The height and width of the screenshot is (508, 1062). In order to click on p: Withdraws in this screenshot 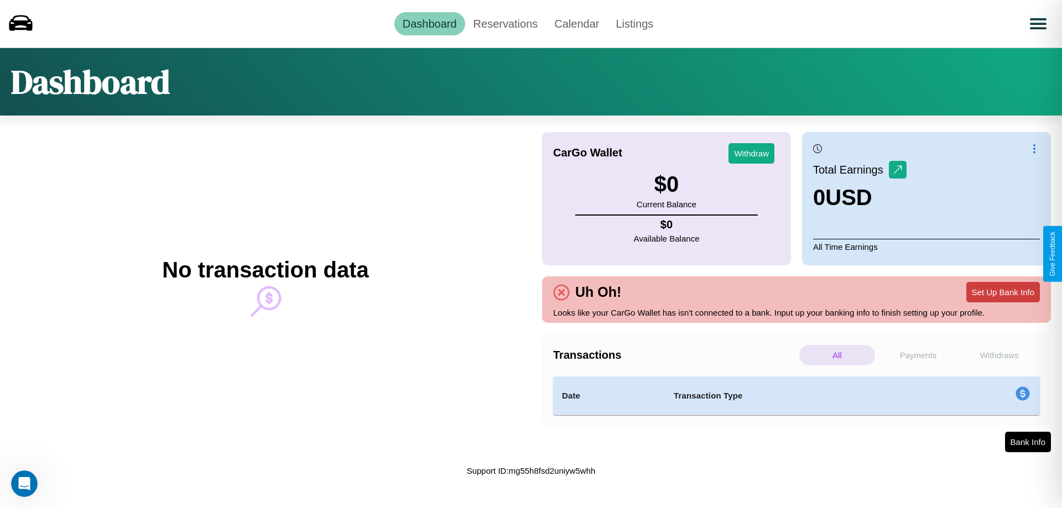, I will do `click(999, 355)`.